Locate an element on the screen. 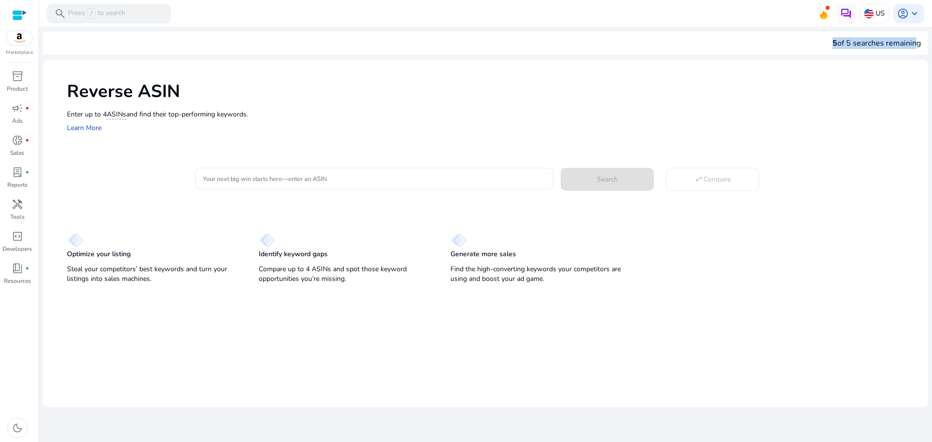 This screenshot has width=932, height=442. p: Marketplace is located at coordinates (19, 52).